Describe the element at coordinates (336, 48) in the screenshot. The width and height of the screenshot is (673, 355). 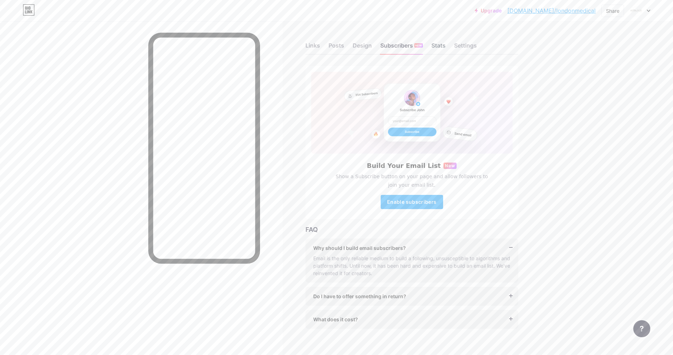
I see `div: Posts` at that location.